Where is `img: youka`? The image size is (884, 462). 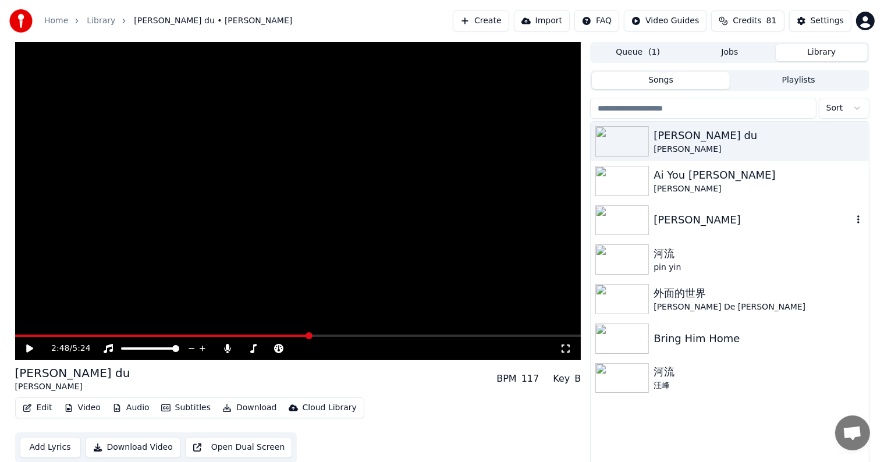
img: youka is located at coordinates (21, 21).